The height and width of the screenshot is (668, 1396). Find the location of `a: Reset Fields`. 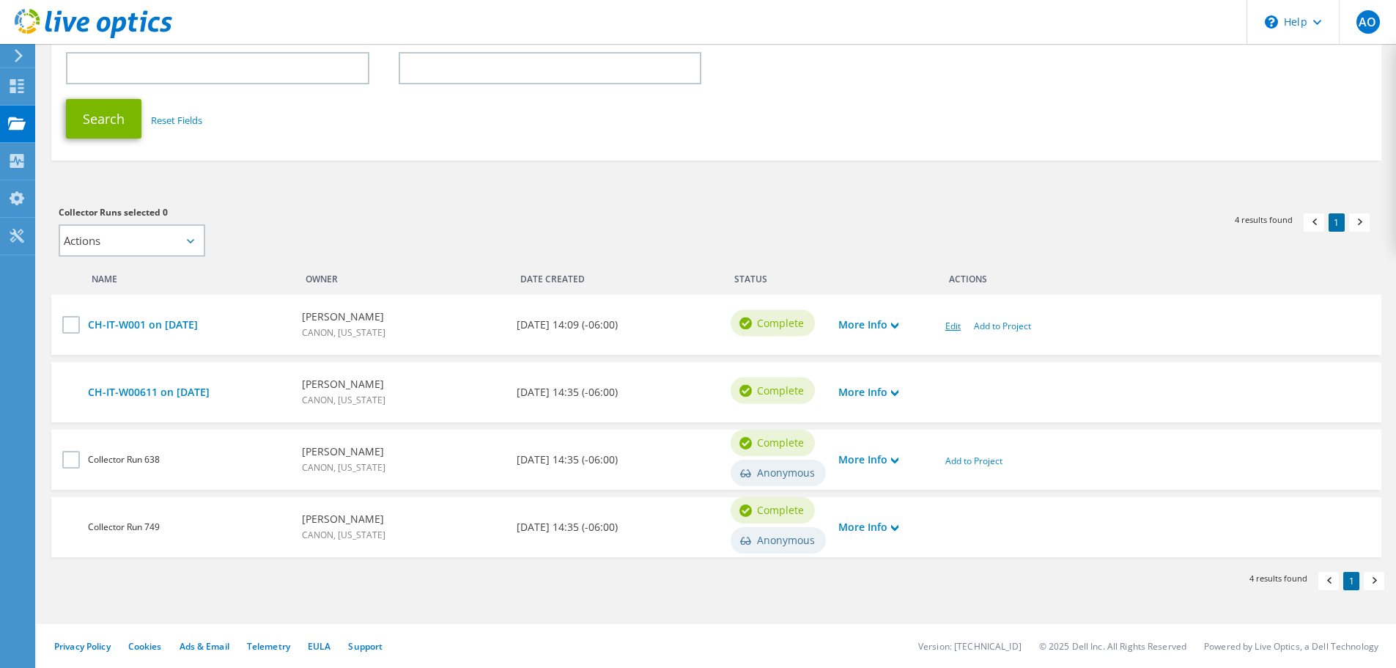

a: Reset Fields is located at coordinates (177, 120).